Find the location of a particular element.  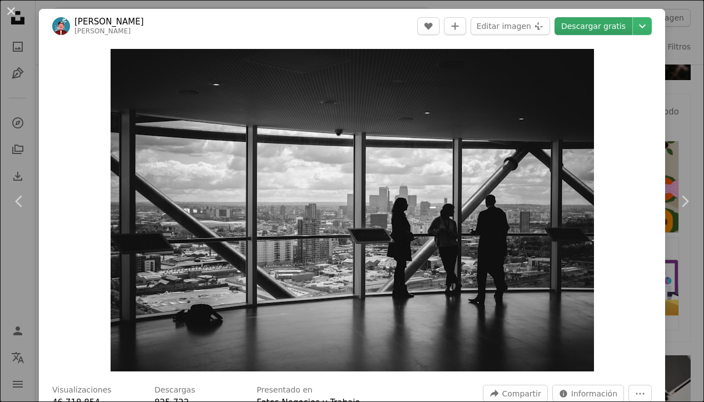

a: Descargar gratis is located at coordinates (593, 26).